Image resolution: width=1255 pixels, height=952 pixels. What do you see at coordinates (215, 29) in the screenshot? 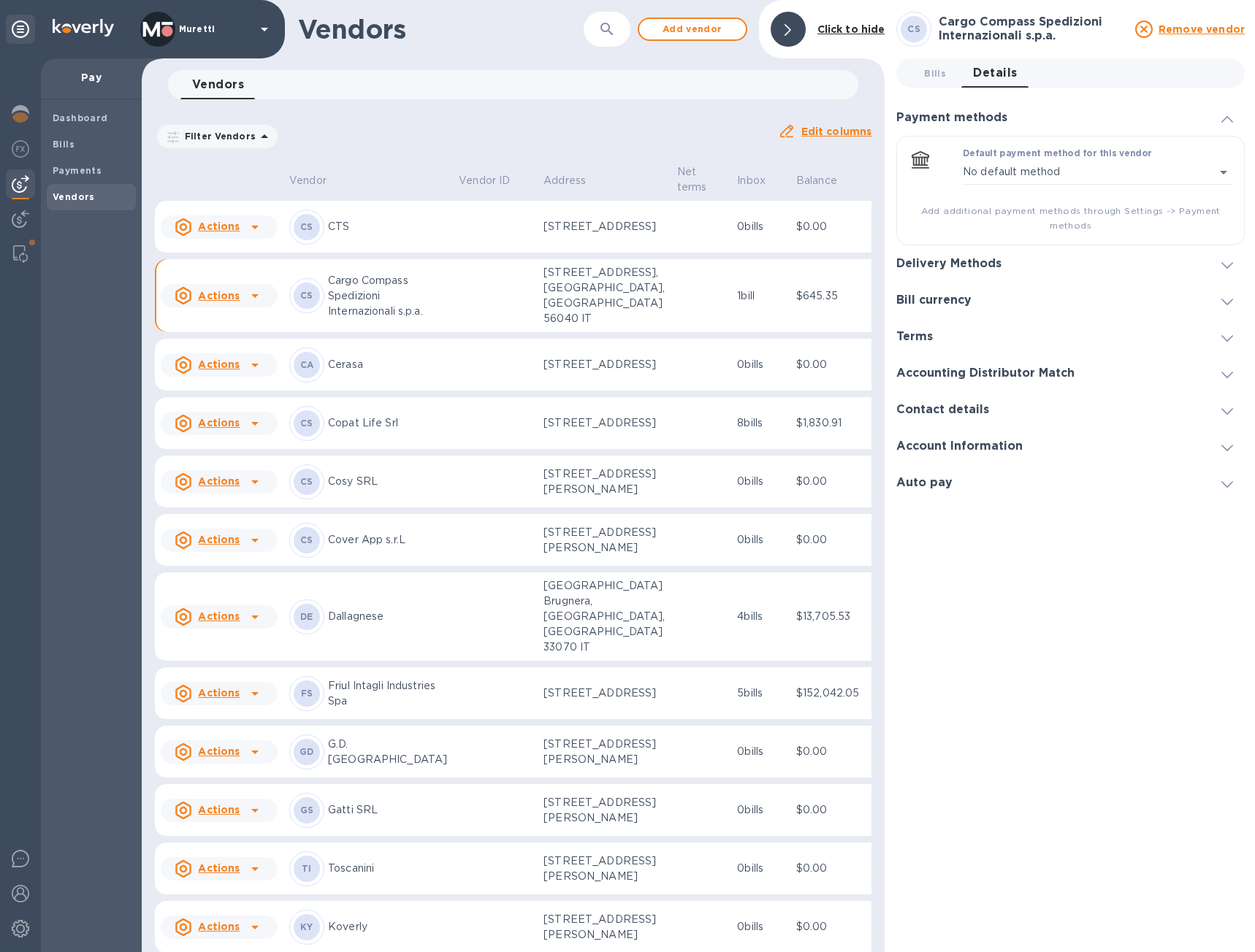
I see `p: Muretti` at bounding box center [215, 29].